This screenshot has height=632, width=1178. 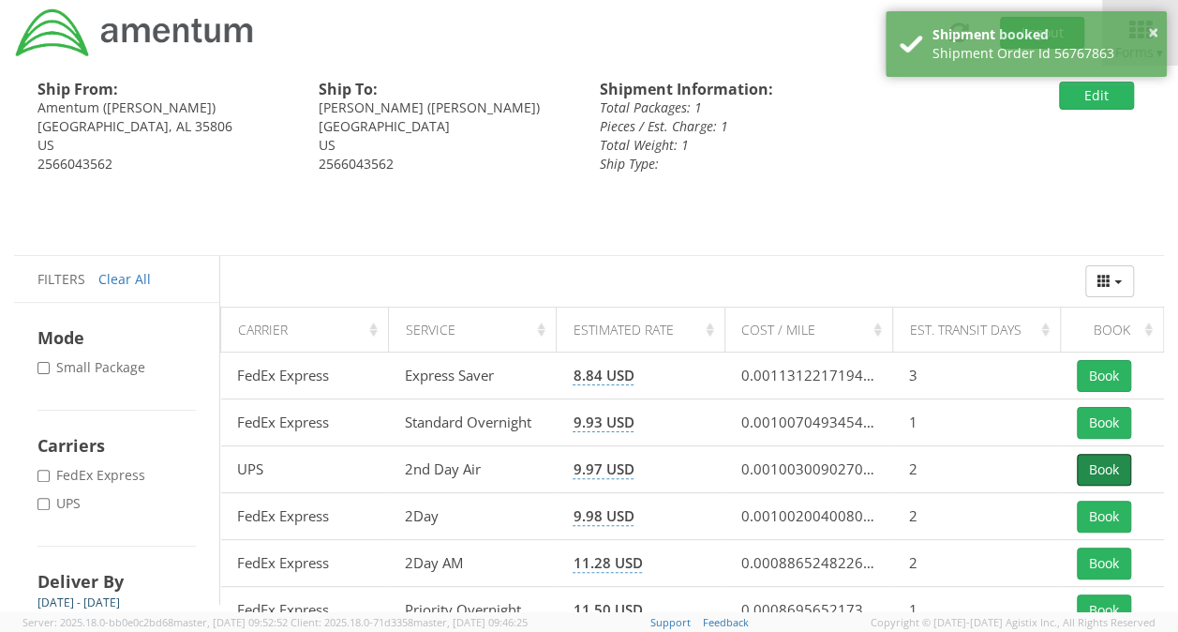 What do you see at coordinates (808, 423) in the screenshot?
I see `td: 0.0010070493454179255` at bounding box center [808, 423].